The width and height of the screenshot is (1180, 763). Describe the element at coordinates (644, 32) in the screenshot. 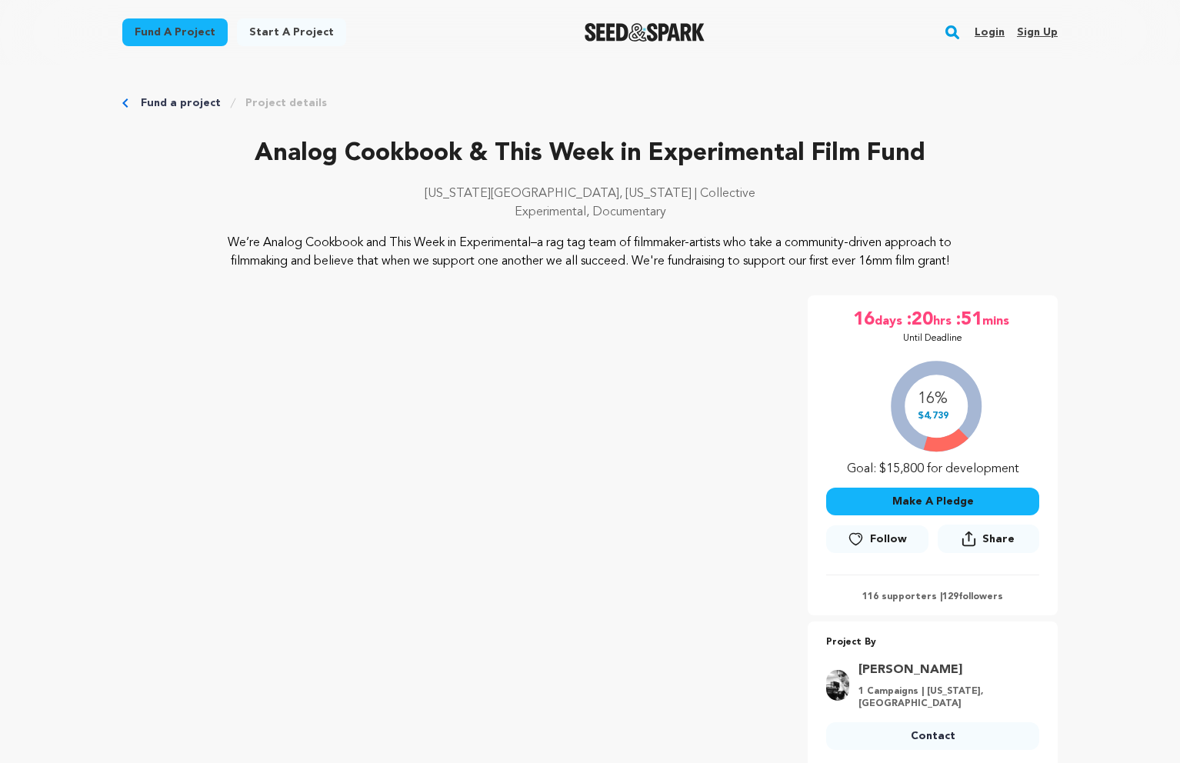

I see `img: Seed&Spark Logo Dark Mode` at that location.